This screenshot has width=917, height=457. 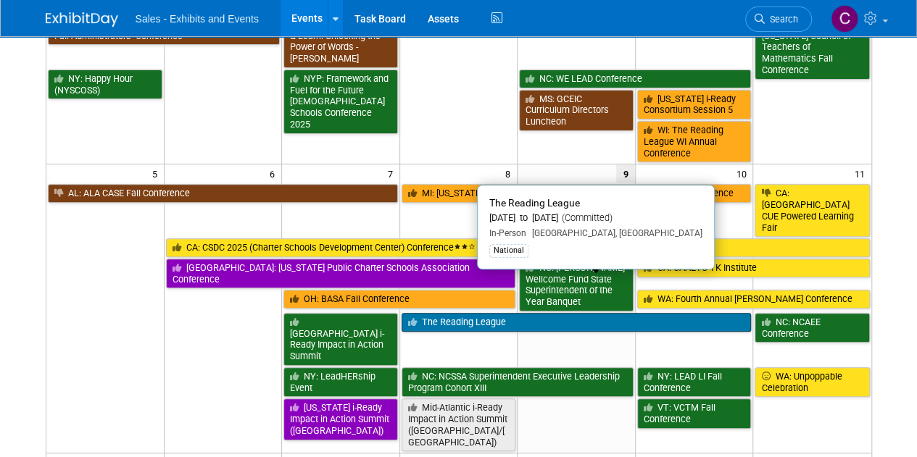 I want to click on a: OH: BASA Fall Conference, so click(x=399, y=299).